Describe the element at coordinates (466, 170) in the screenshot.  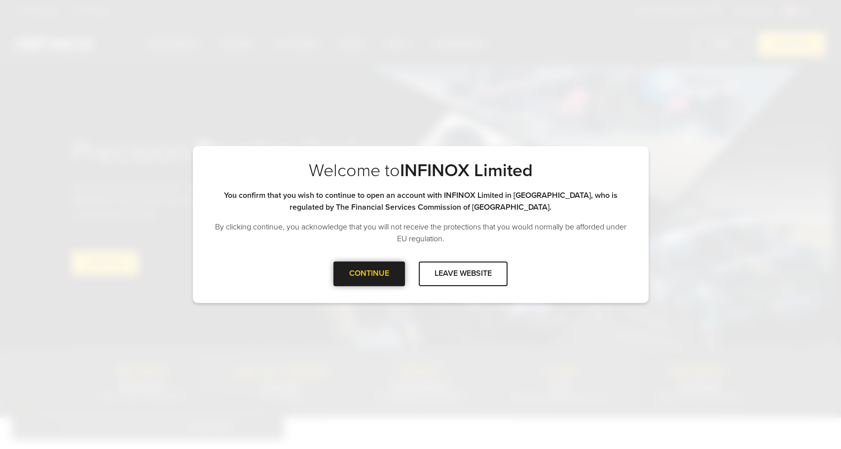
I see `strong: INFINOX Limited` at that location.